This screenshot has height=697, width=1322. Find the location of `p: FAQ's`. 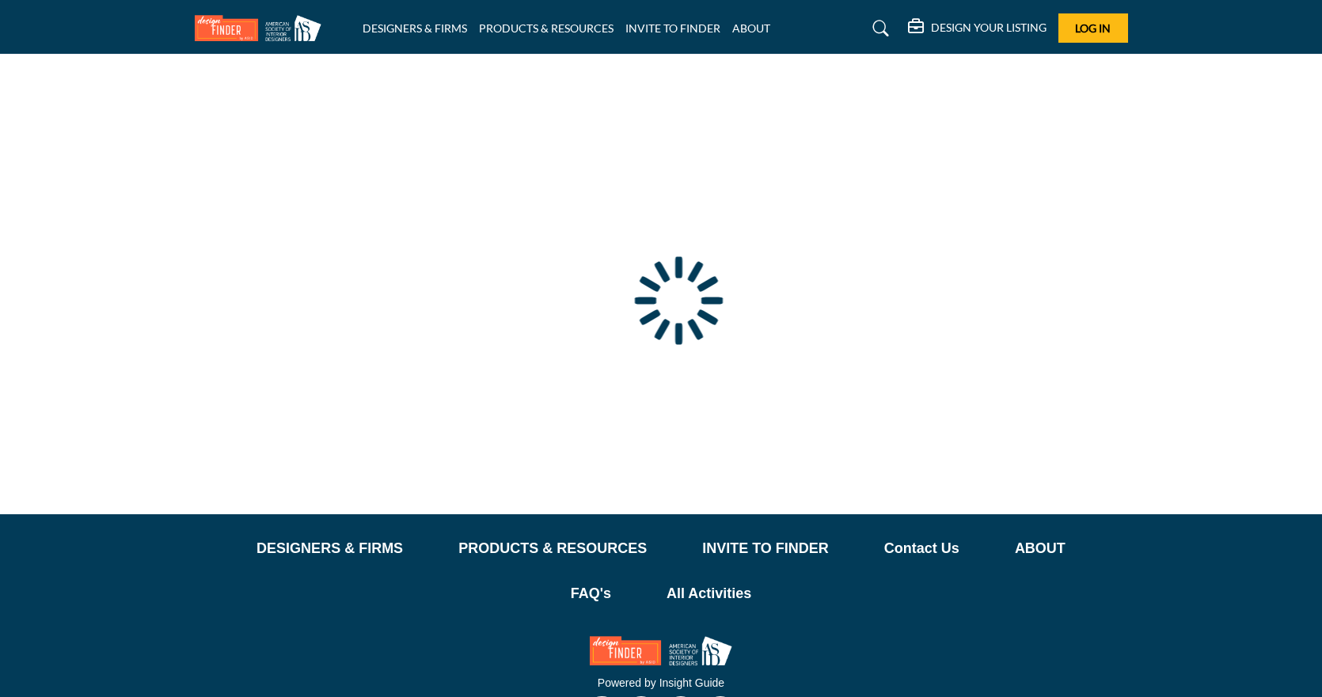

p: FAQ's is located at coordinates (590, 594).